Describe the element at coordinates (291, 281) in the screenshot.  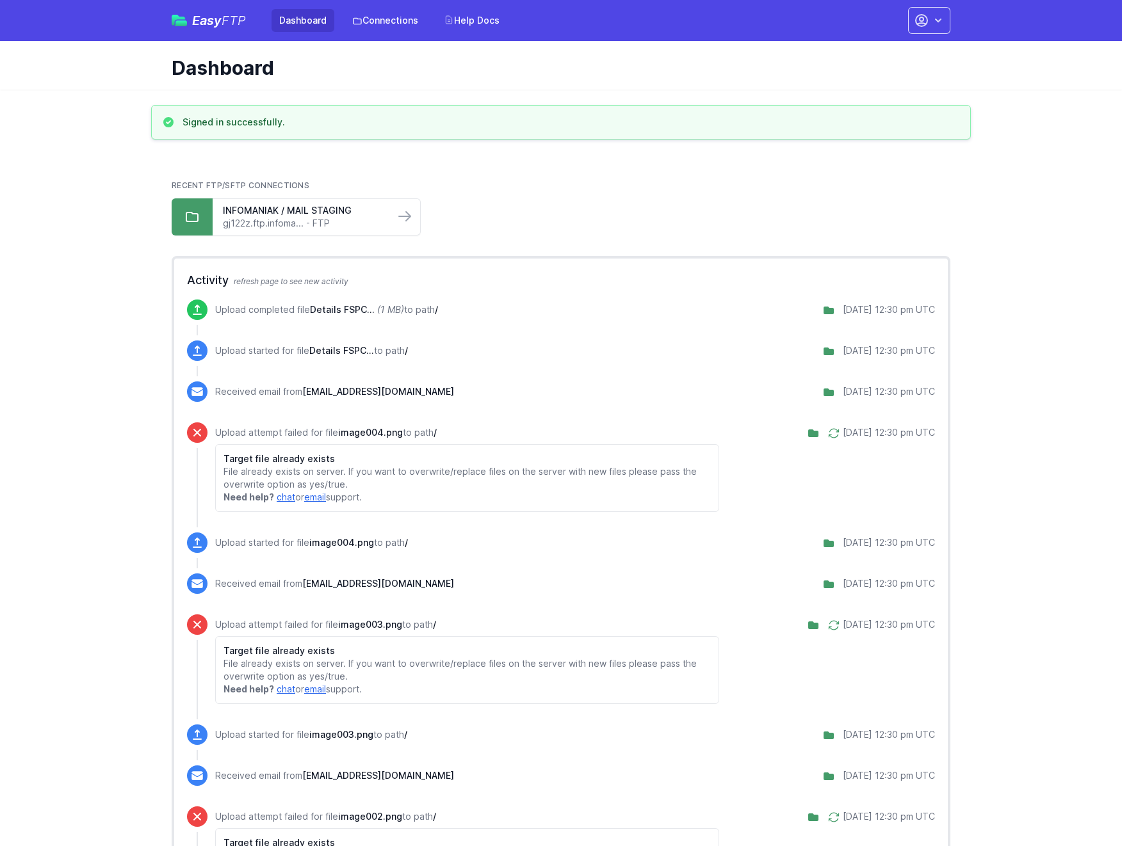
I see `span: refresh page to see new activity` at that location.